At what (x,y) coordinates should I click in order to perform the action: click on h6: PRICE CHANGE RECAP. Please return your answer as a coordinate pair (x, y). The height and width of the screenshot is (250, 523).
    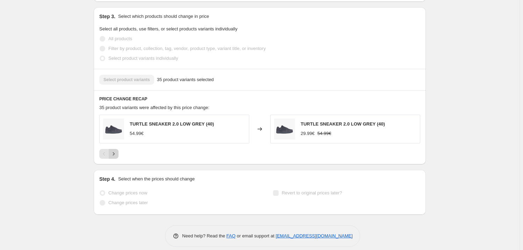
    Looking at the image, I should click on (260, 99).